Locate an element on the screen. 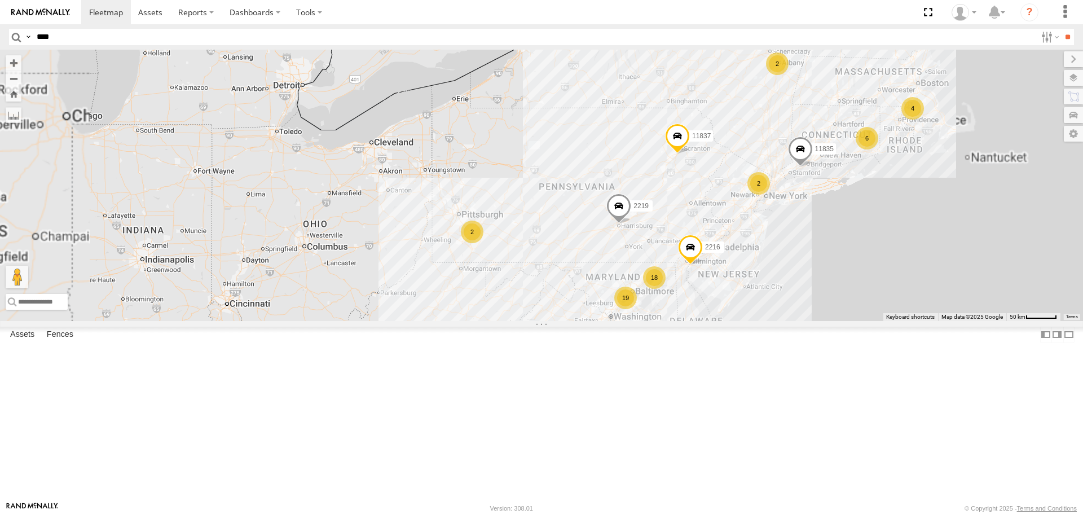  div: 19 is located at coordinates (626, 298).